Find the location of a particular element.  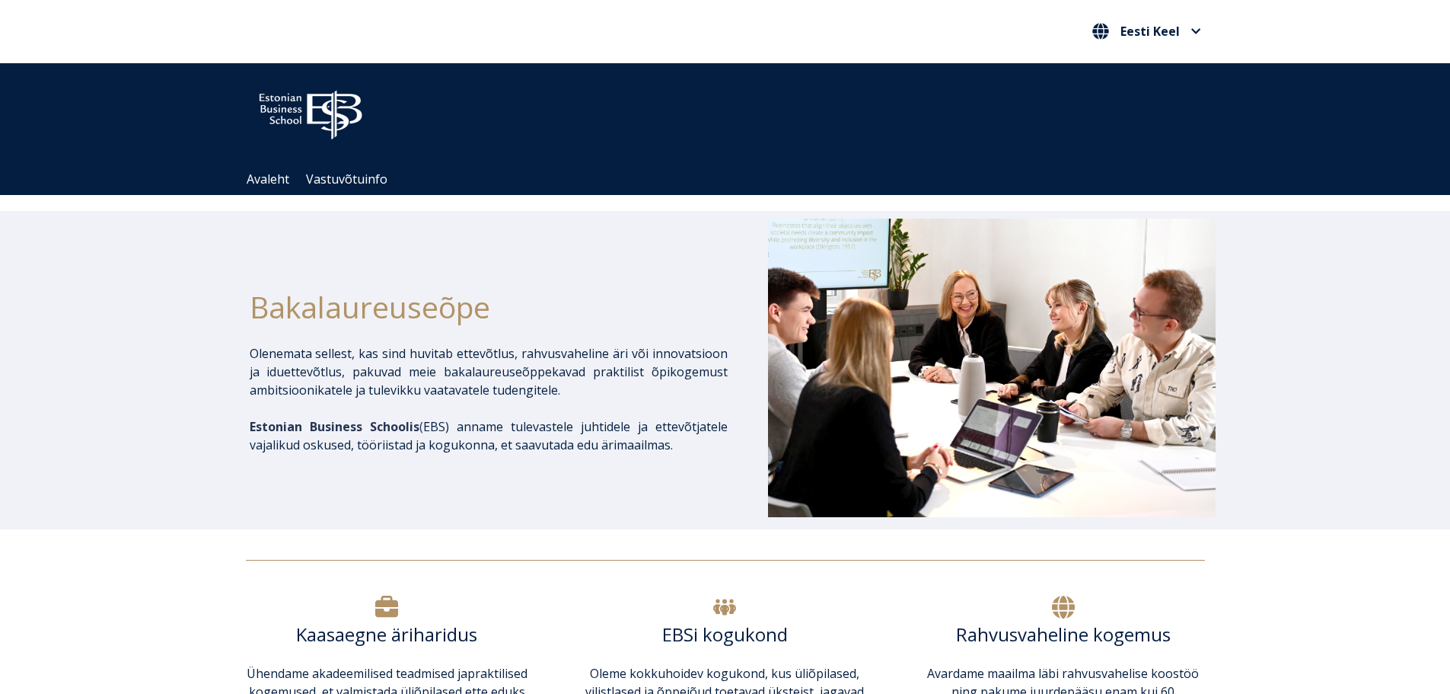

p: Olenemata sellest, kas sind huvitab ettevõtlus, rahvusvaheline äri või innovatsioon ja iduettevõt... is located at coordinates (489, 372).